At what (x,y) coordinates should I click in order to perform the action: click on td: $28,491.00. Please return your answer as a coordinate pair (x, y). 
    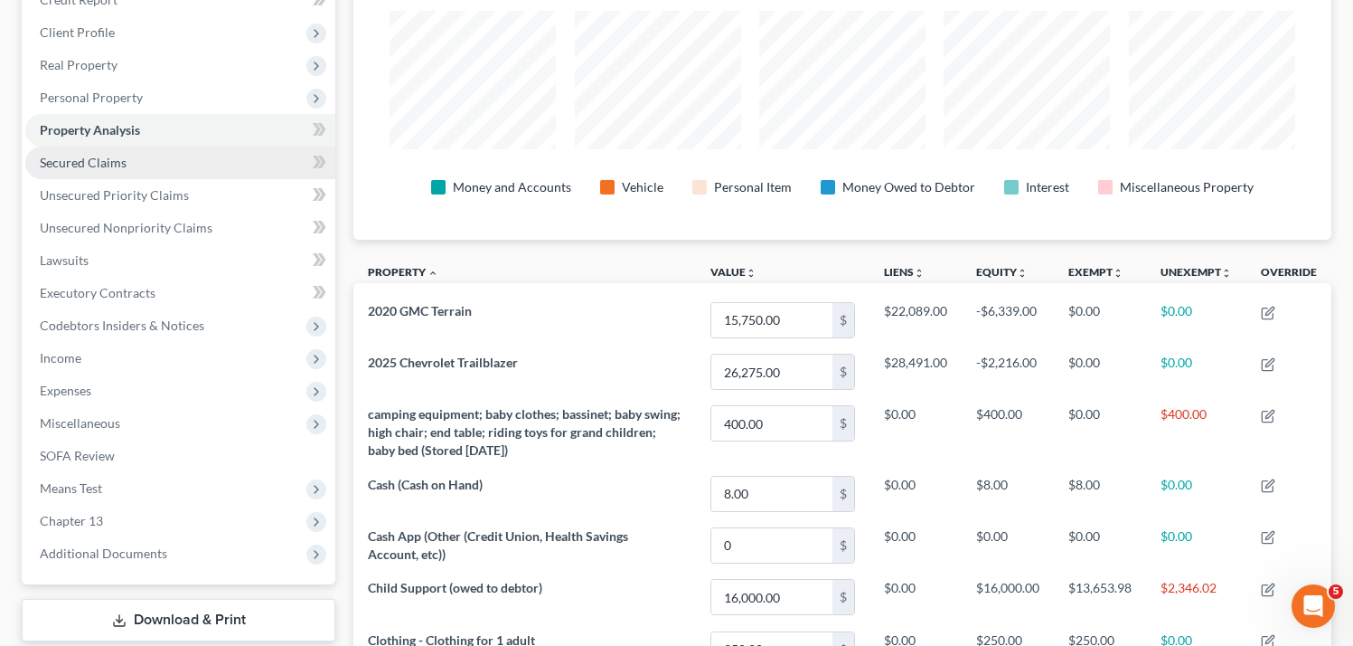
    Looking at the image, I should click on (916, 372).